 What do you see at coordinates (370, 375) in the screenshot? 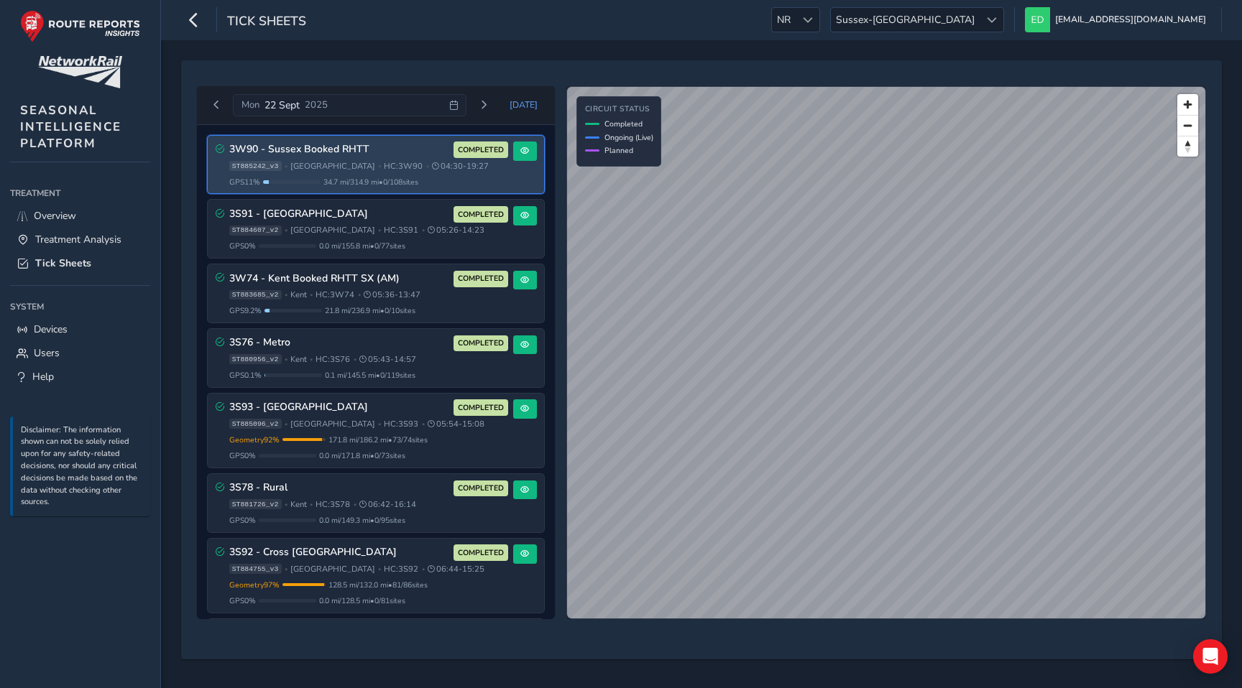
I see `span: 0.1 mi / 145.5 mi • 0 / 119 sites` at bounding box center [370, 375].